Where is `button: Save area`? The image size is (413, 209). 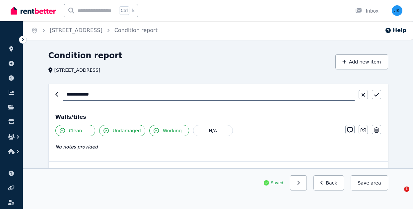 button: Save area is located at coordinates (369, 183).